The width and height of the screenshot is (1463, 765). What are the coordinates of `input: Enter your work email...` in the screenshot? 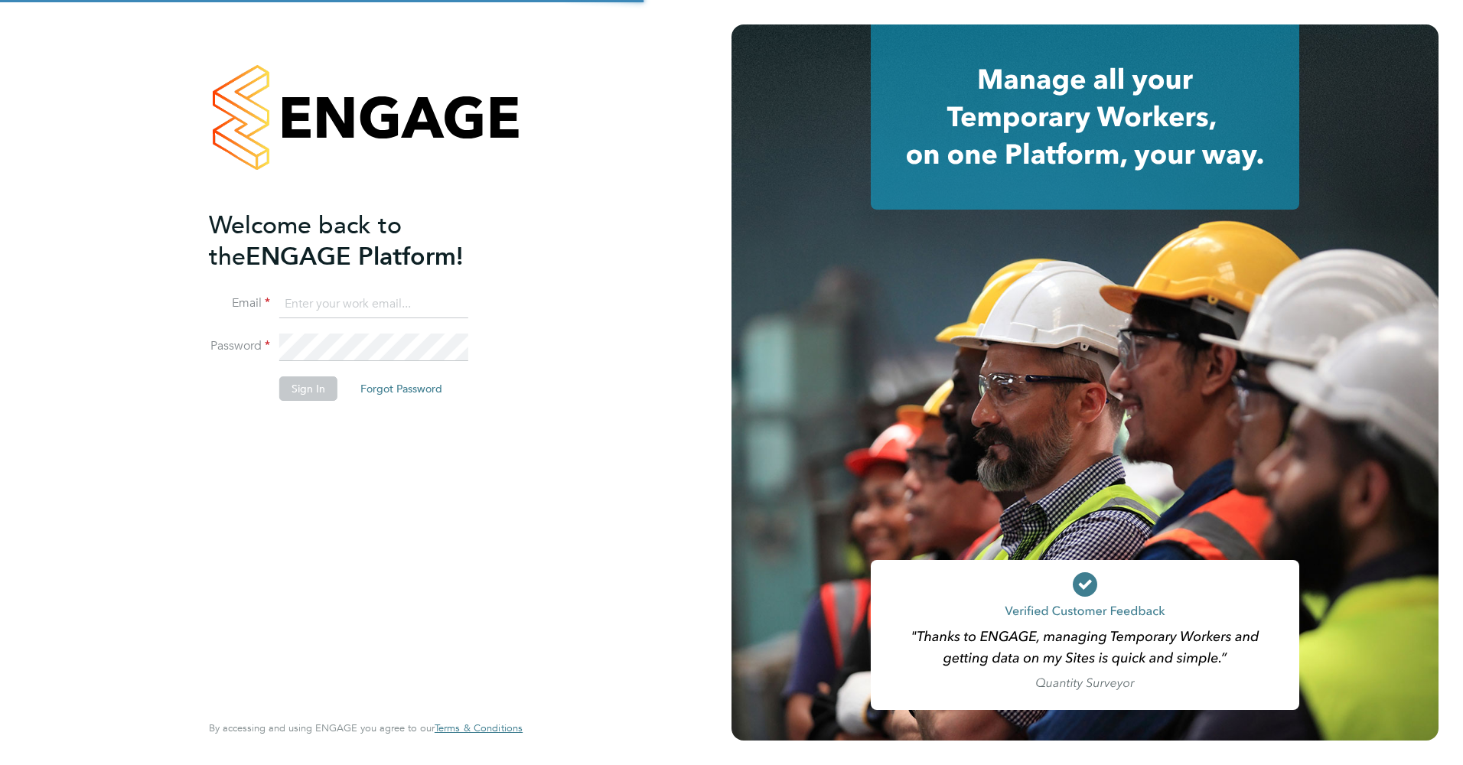 It's located at (373, 305).